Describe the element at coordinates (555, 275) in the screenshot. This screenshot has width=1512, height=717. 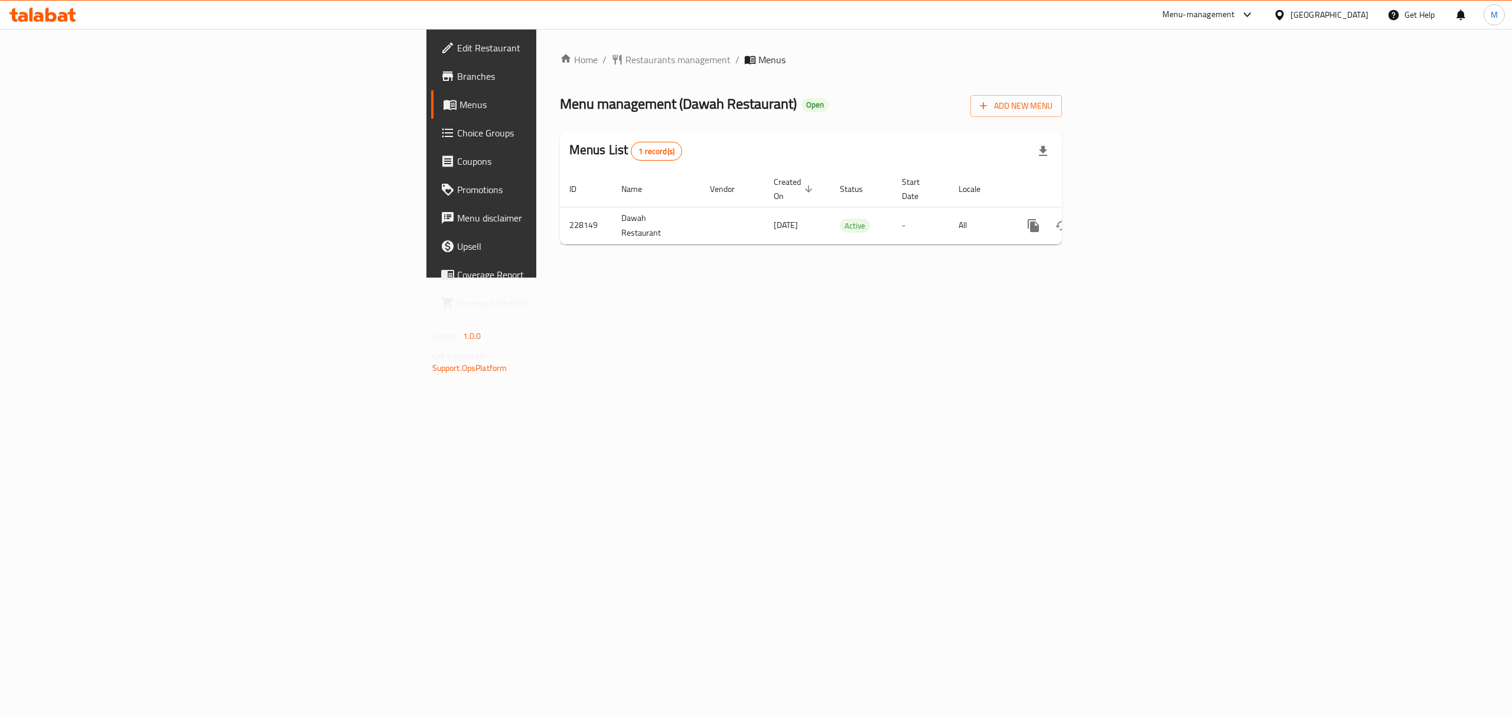
I see `a: Coverage Report` at that location.